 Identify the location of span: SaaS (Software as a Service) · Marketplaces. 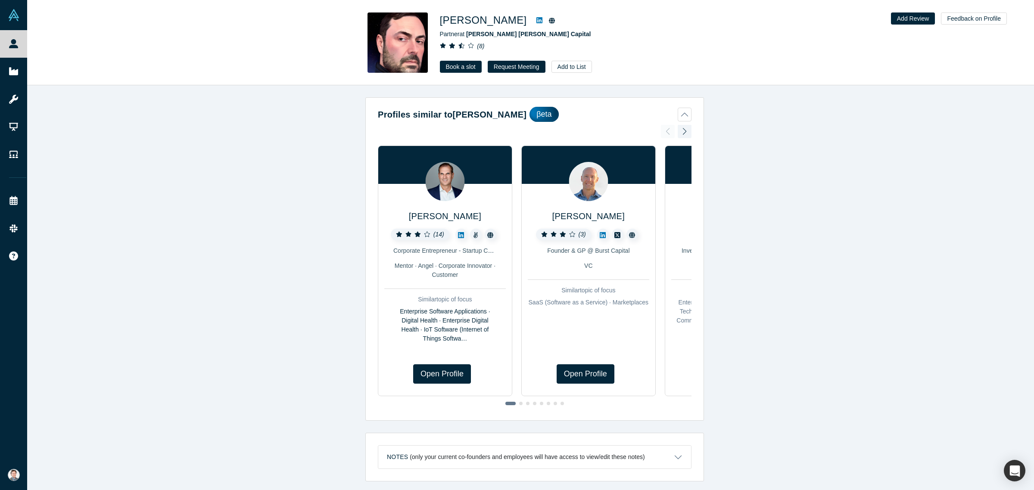
(588, 302).